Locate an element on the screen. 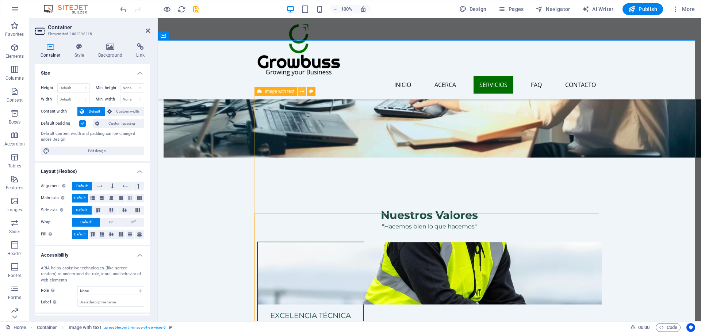 This screenshot has width=701, height=333. input: Use a descriptive name is located at coordinates (111, 302).